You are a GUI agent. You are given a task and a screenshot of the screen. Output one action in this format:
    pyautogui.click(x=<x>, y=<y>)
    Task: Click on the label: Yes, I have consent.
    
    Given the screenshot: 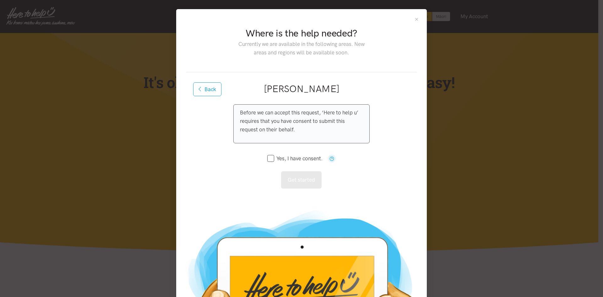 What is the action you would take?
    pyautogui.click(x=295, y=158)
    